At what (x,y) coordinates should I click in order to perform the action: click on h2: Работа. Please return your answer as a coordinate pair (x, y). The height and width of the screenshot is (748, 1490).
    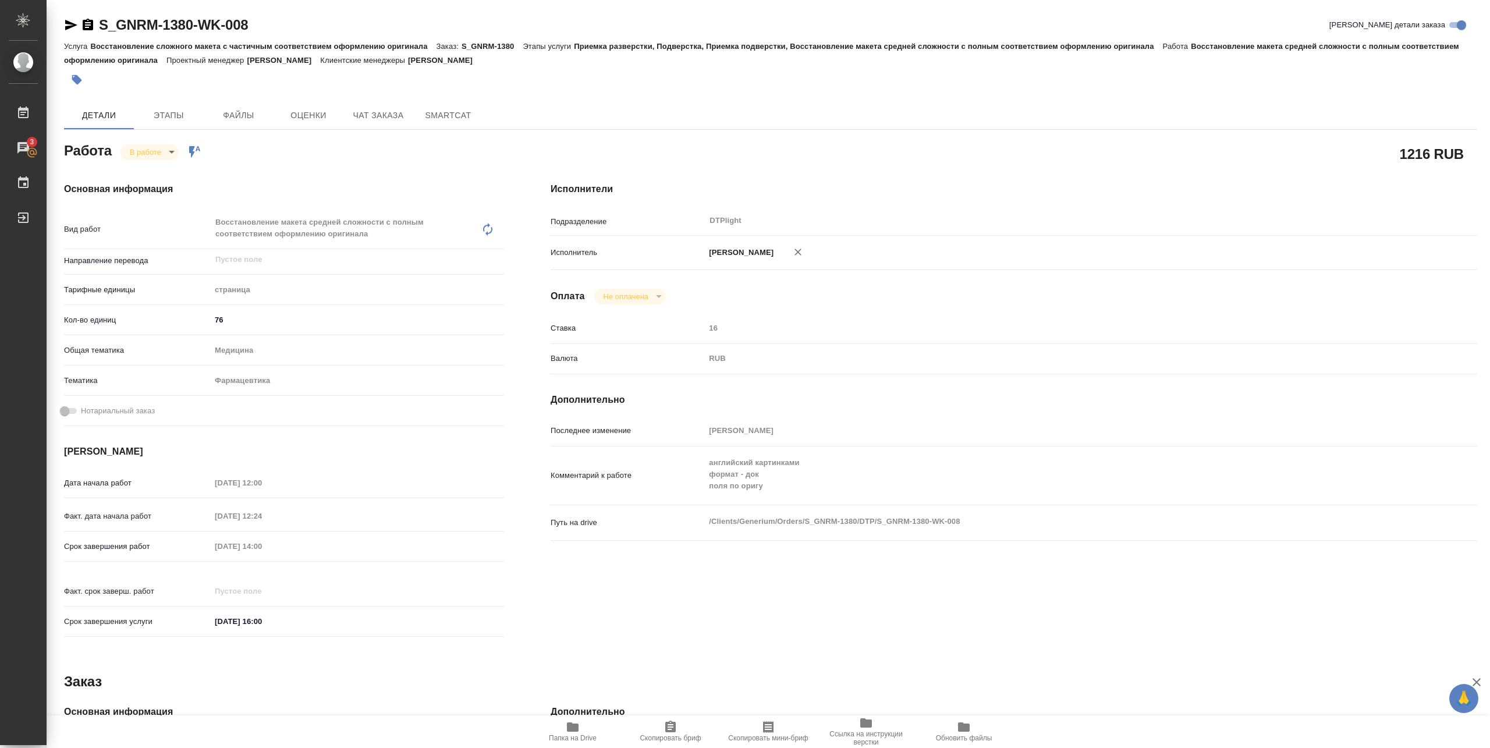
    Looking at the image, I should click on (88, 150).